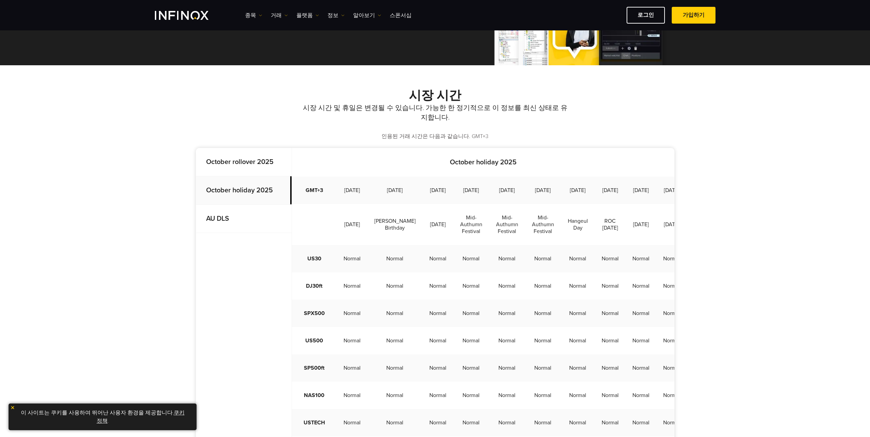  What do you see at coordinates (308, 15) in the screenshot?
I see `a: 플랫폼` at bounding box center [308, 15].